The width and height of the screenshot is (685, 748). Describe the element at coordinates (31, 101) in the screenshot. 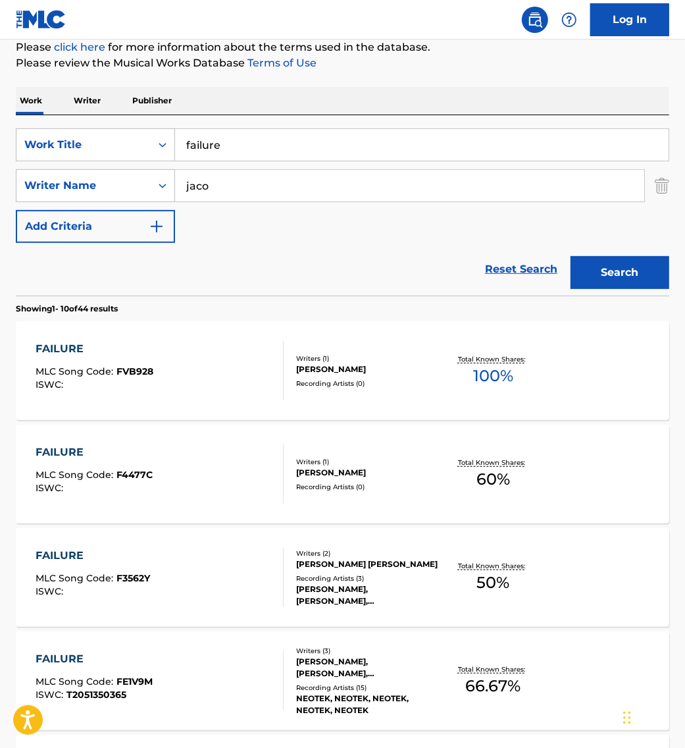

I see `p: Work` at that location.